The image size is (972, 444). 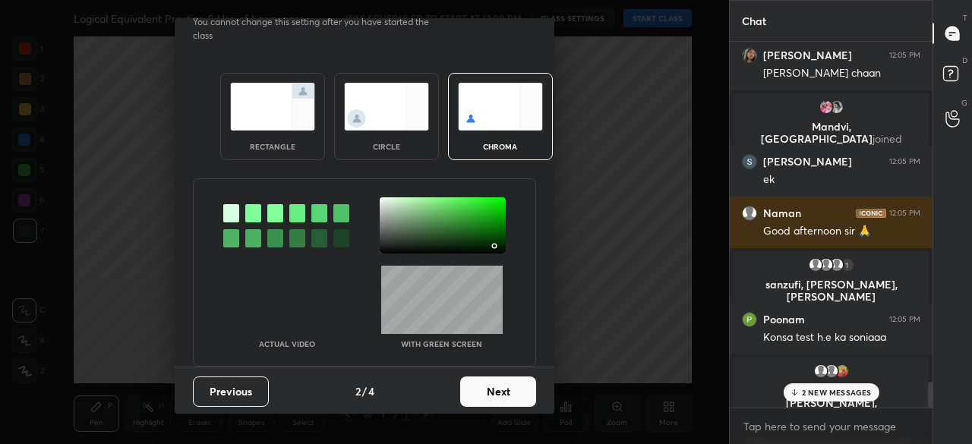 What do you see at coordinates (842, 232) in the screenshot?
I see `div: Good afternoon sir 🙏` at bounding box center [842, 232].